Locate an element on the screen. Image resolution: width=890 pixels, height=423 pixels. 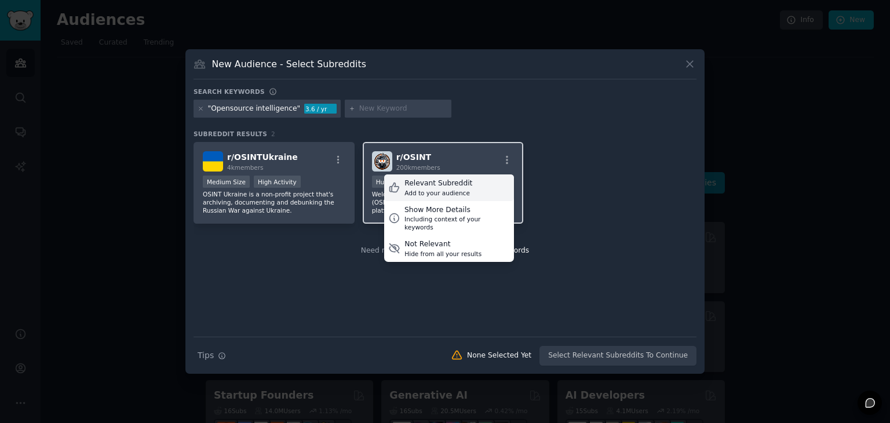
div: Including context of your keywords is located at coordinates (457, 223).